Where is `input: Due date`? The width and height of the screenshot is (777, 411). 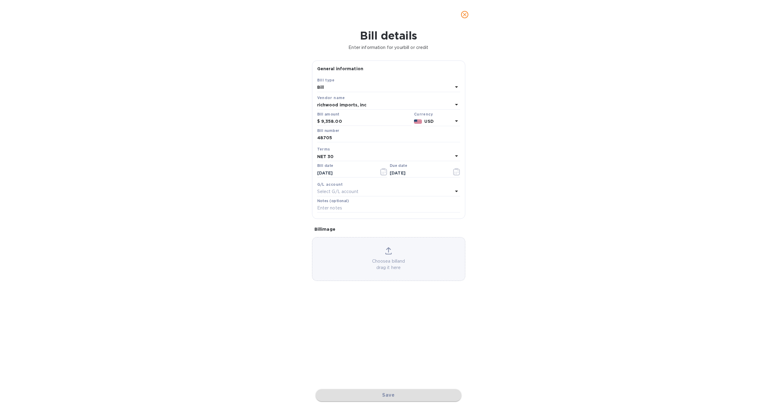 input: Due date is located at coordinates (419, 173).